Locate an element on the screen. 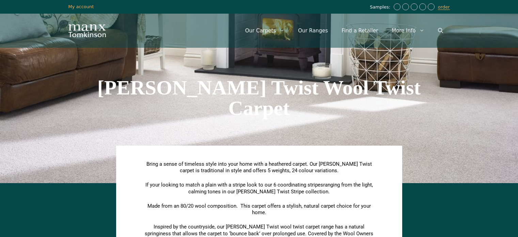 Image resolution: width=518 pixels, height=237 pixels. a: Find a Retailer is located at coordinates (360, 31).